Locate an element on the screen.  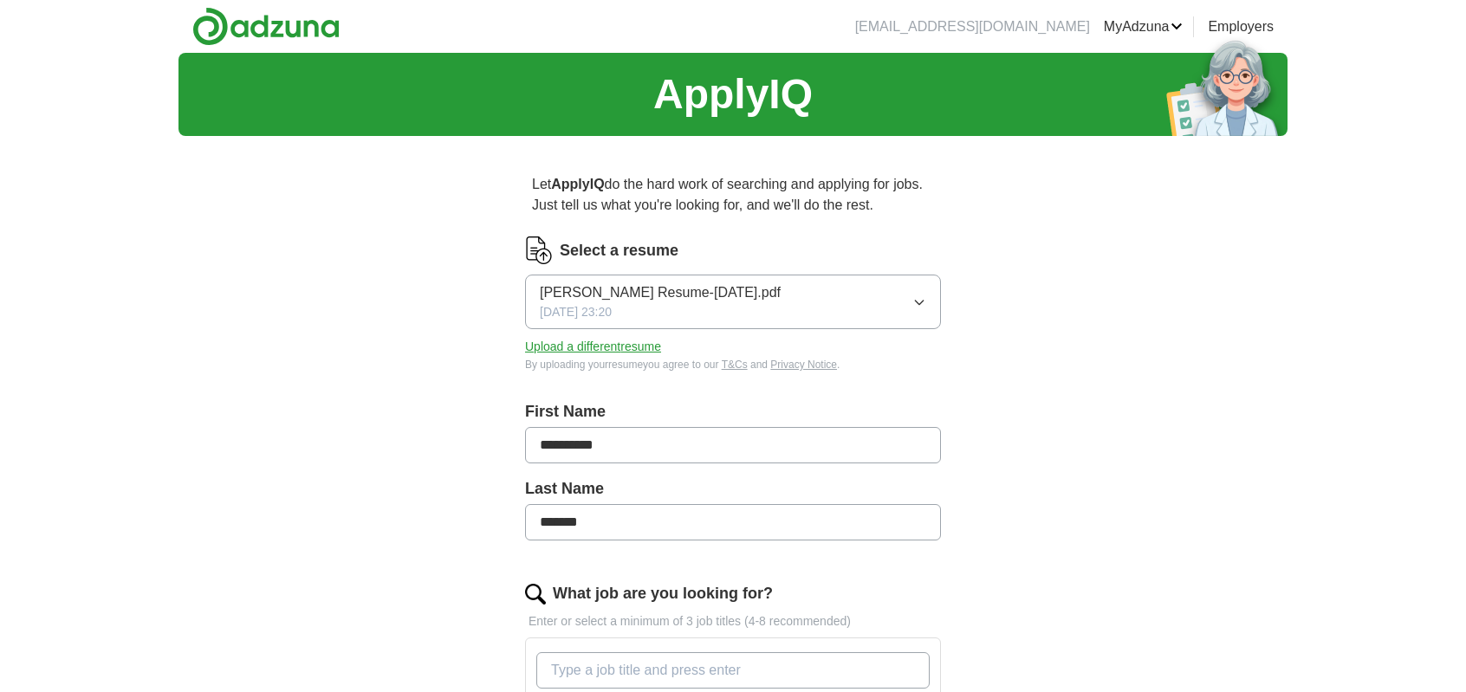
img: CV Icon is located at coordinates (539, 250).